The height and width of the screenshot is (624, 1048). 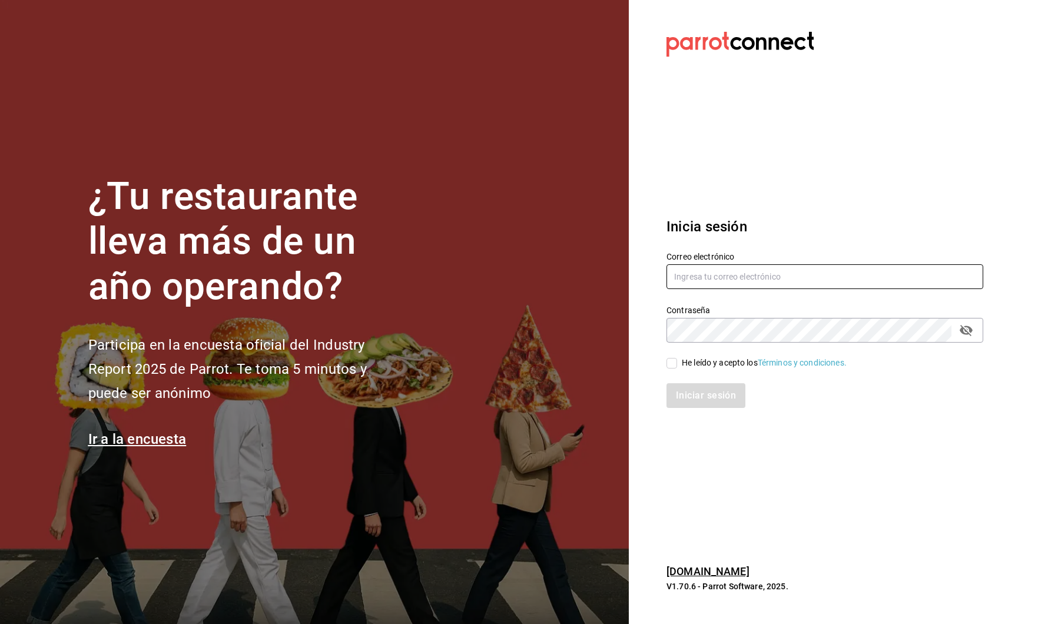 What do you see at coordinates (825, 227) in the screenshot?
I see `h3: Inicia sesión` at bounding box center [825, 227].